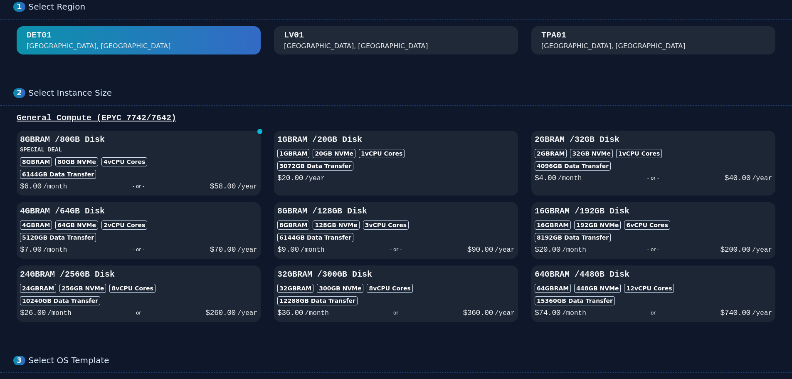 The height and width of the screenshot is (379, 792). I want to click on span: $ 6.00, so click(31, 186).